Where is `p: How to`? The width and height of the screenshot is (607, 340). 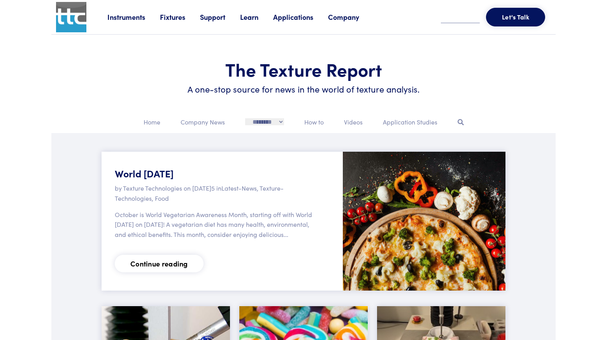
p: How to is located at coordinates (314, 122).